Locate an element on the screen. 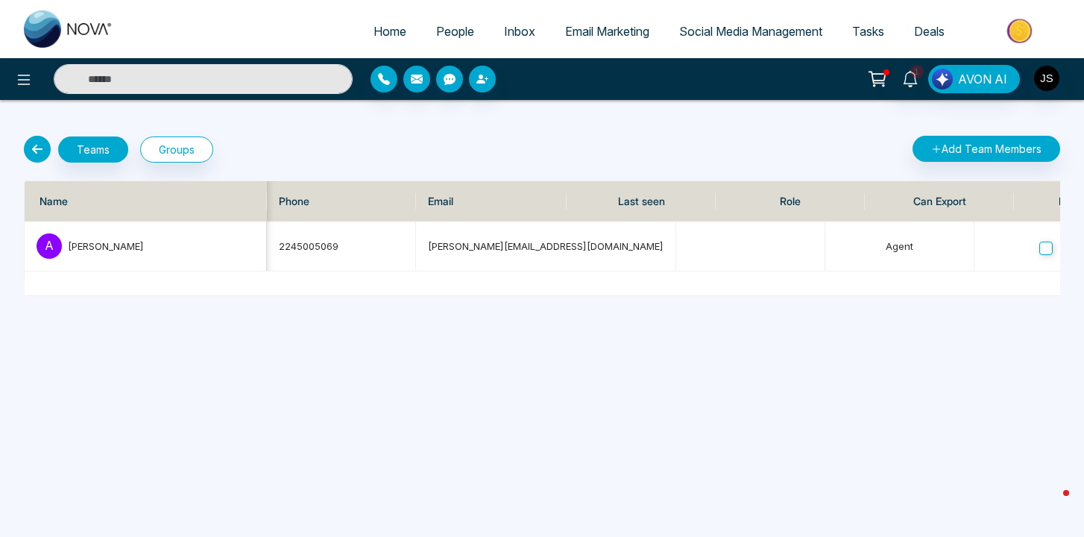 This screenshot has width=1084, height=537. span: Home is located at coordinates (390, 31).